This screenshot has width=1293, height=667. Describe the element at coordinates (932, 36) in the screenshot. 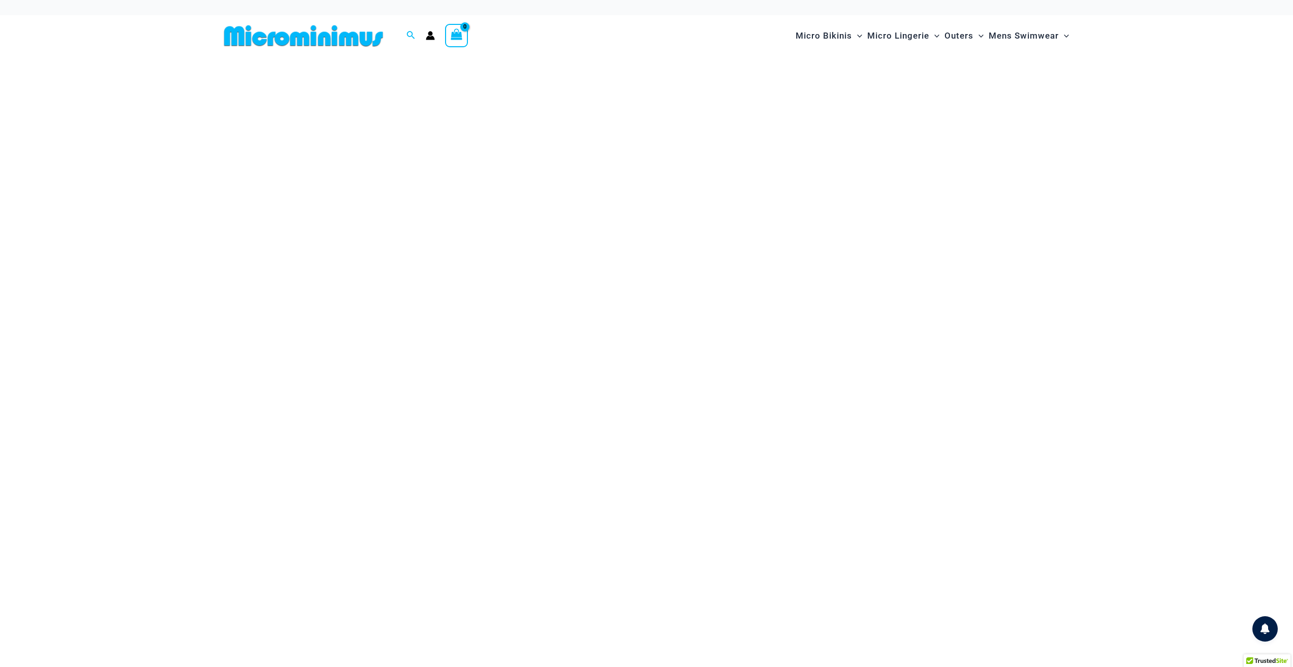

I see `nav: Site Navigation` at that location.